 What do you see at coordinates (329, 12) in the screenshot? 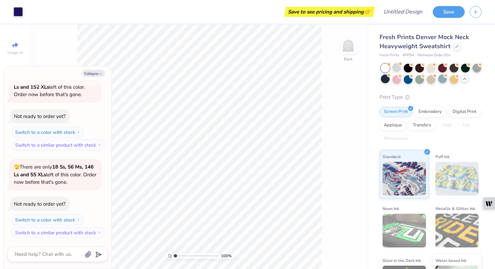
I see `div: Save to see pricing and shipping` at bounding box center [329, 12].